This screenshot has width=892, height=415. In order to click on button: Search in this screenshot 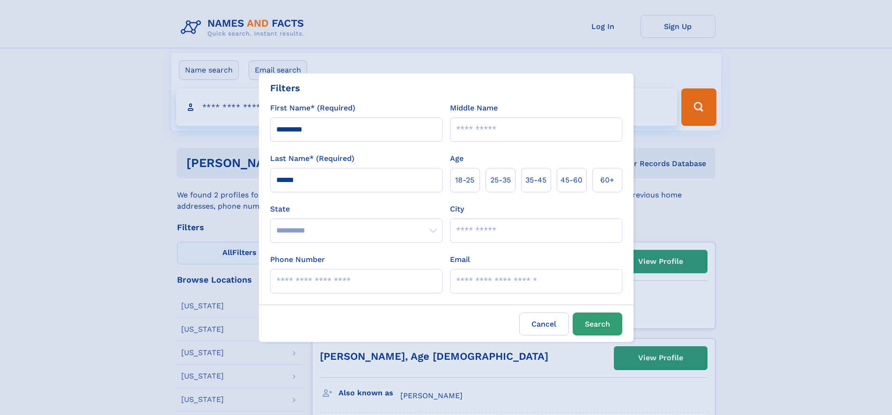, I will do `click(598, 324)`.